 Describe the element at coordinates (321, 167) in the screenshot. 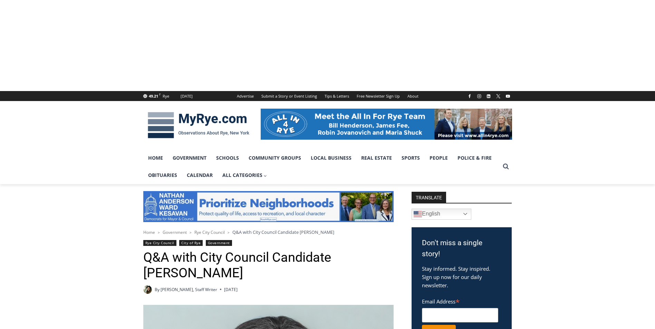

I see `nav: Primary Navigation` at that location.